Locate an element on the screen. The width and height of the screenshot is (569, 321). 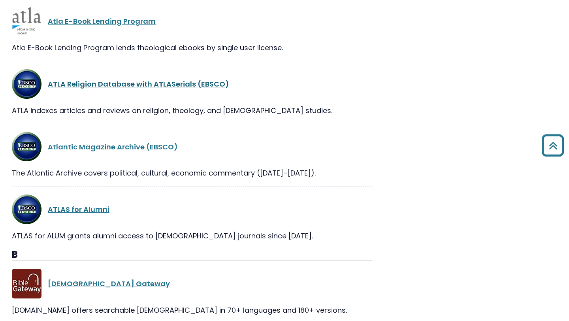
a: ATLA Religion Database with ATLASerials (EBSCO) is located at coordinates (138, 84).